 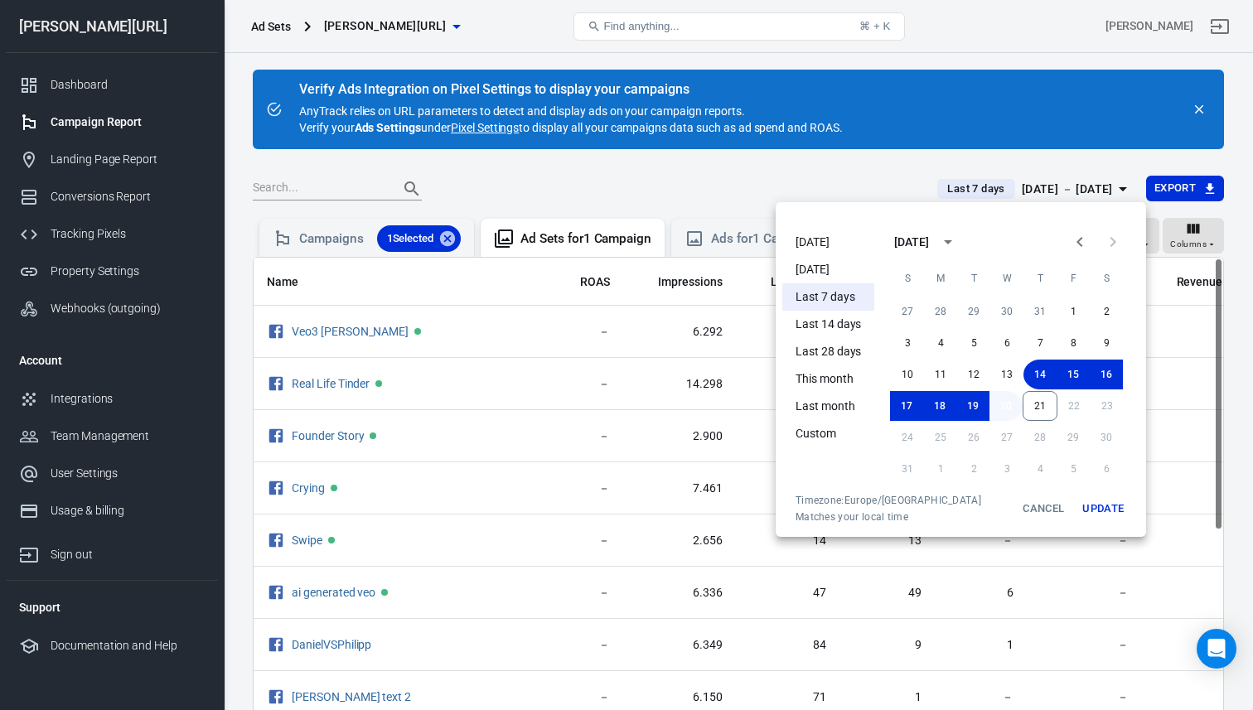 I want to click on button: 16, so click(x=1106, y=375).